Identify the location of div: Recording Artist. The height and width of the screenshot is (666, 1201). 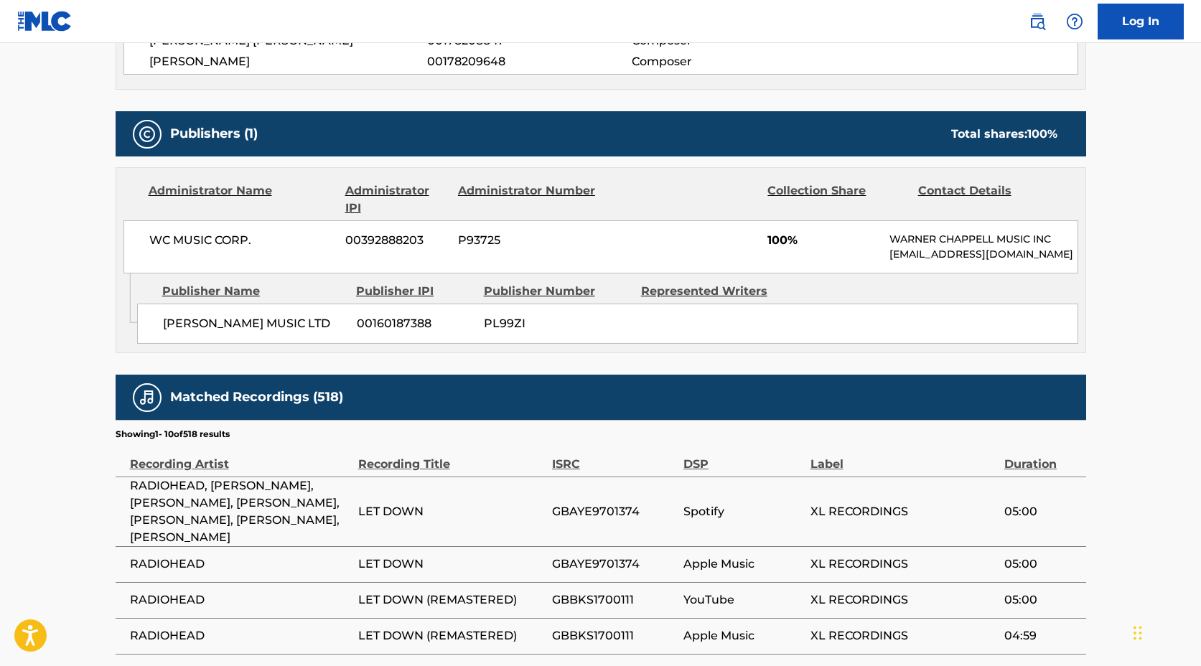
(241, 457).